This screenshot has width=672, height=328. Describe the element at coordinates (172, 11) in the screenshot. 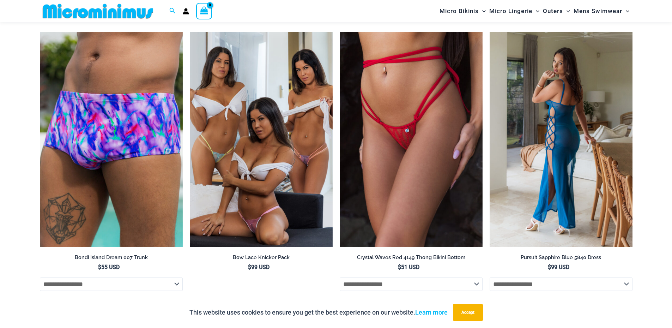

I see `a: Search icon link` at that location.